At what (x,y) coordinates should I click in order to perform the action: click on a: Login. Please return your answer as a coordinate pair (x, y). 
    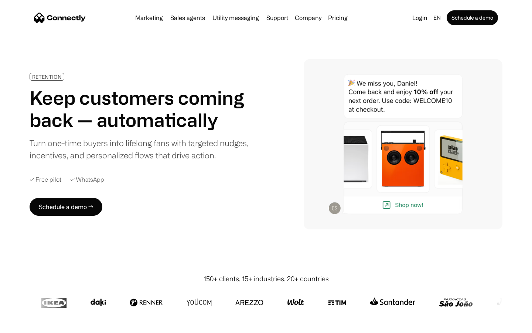
    Looking at the image, I should click on (420, 18).